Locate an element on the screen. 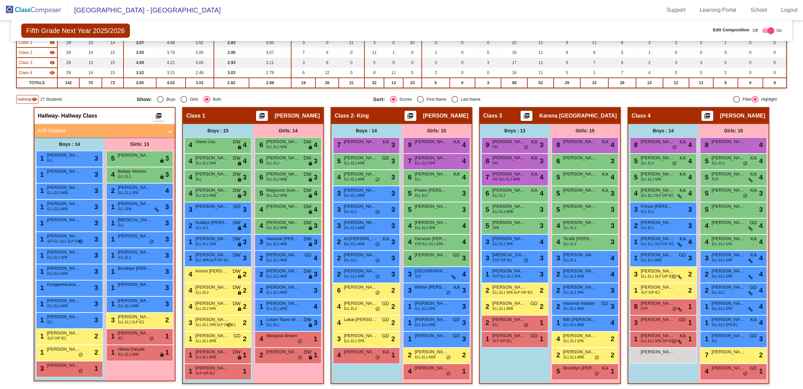 The width and height of the screenshot is (803, 389). td: 32 is located at coordinates (374, 83).